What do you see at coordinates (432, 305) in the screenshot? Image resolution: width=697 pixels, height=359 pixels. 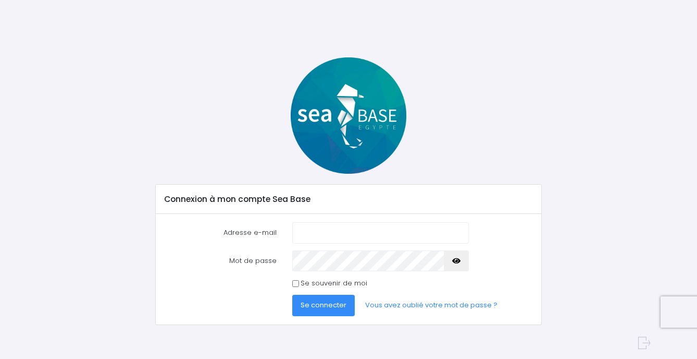 I see `a: Vous avez oublié votre mot de passe ?` at bounding box center [432, 305].